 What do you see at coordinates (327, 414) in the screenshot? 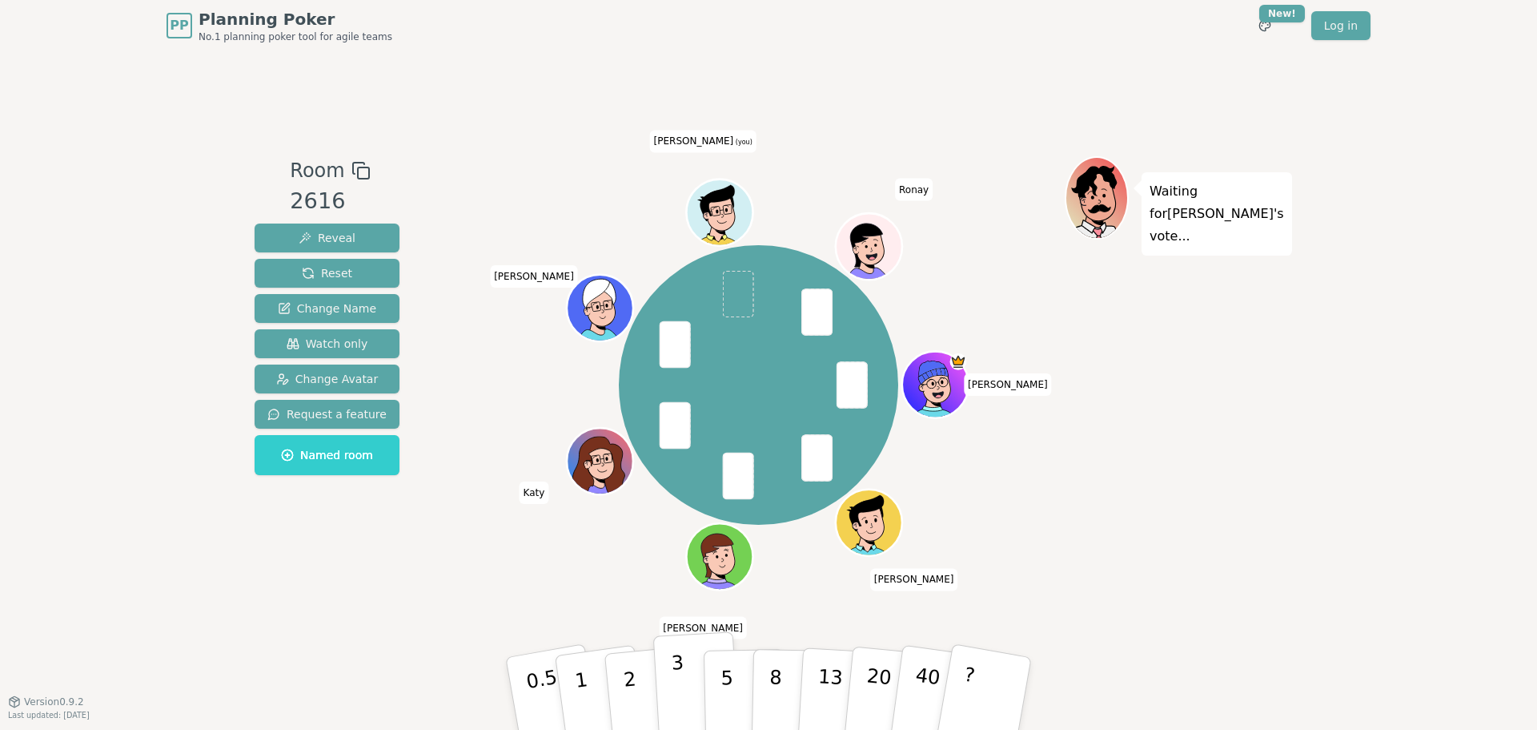
I see `span: Request a feature` at bounding box center [327, 414].